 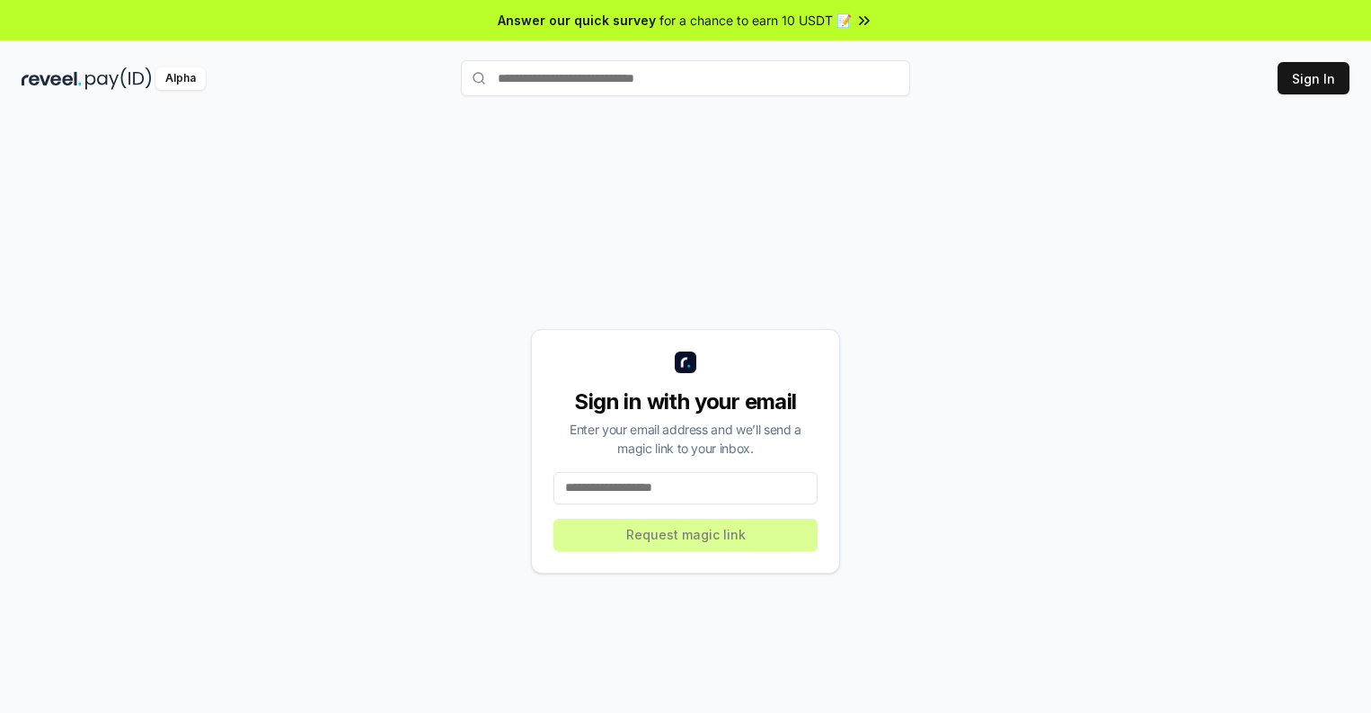 What do you see at coordinates (686, 402) in the screenshot?
I see `div: Sign in with your email` at bounding box center [686, 402].